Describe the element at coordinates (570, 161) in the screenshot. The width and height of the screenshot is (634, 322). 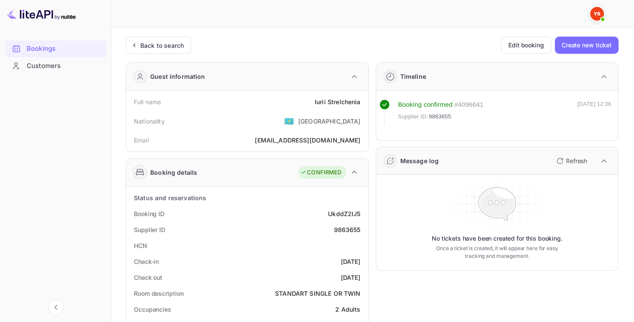
I see `button: Refresh` at that location.